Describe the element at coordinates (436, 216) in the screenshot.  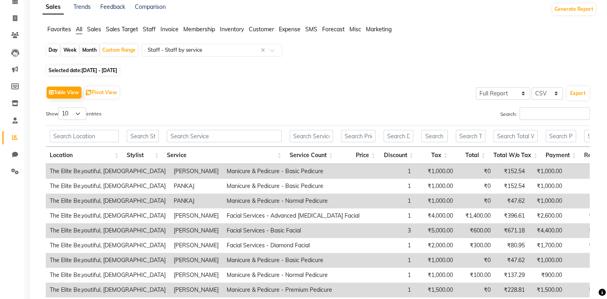
I see `td: ₹4,000.00` at that location.